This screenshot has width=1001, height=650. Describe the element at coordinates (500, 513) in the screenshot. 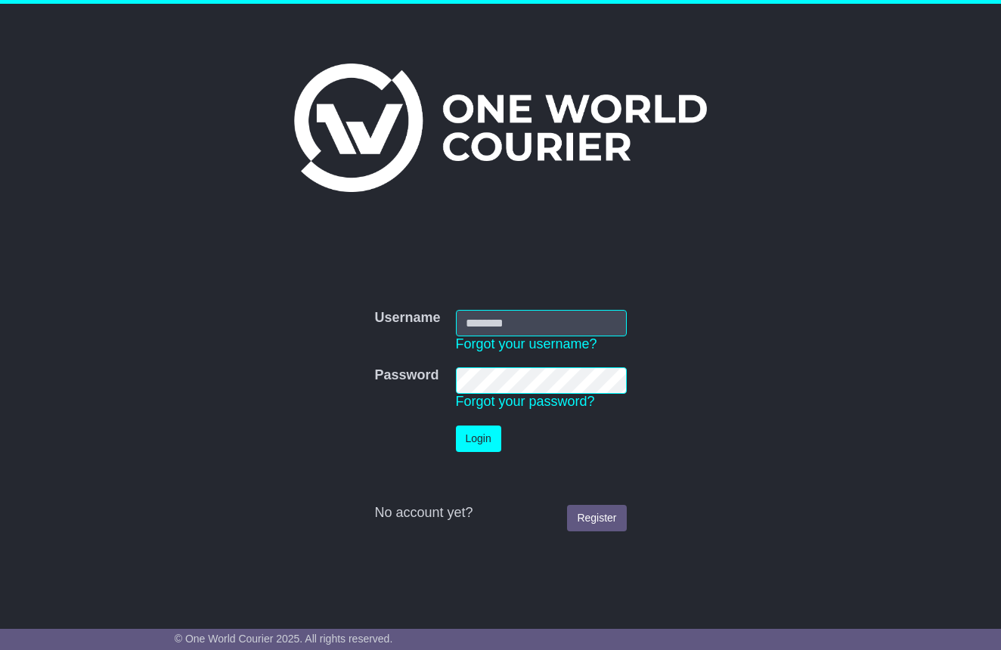

I see `div: No account yet?` at that location.